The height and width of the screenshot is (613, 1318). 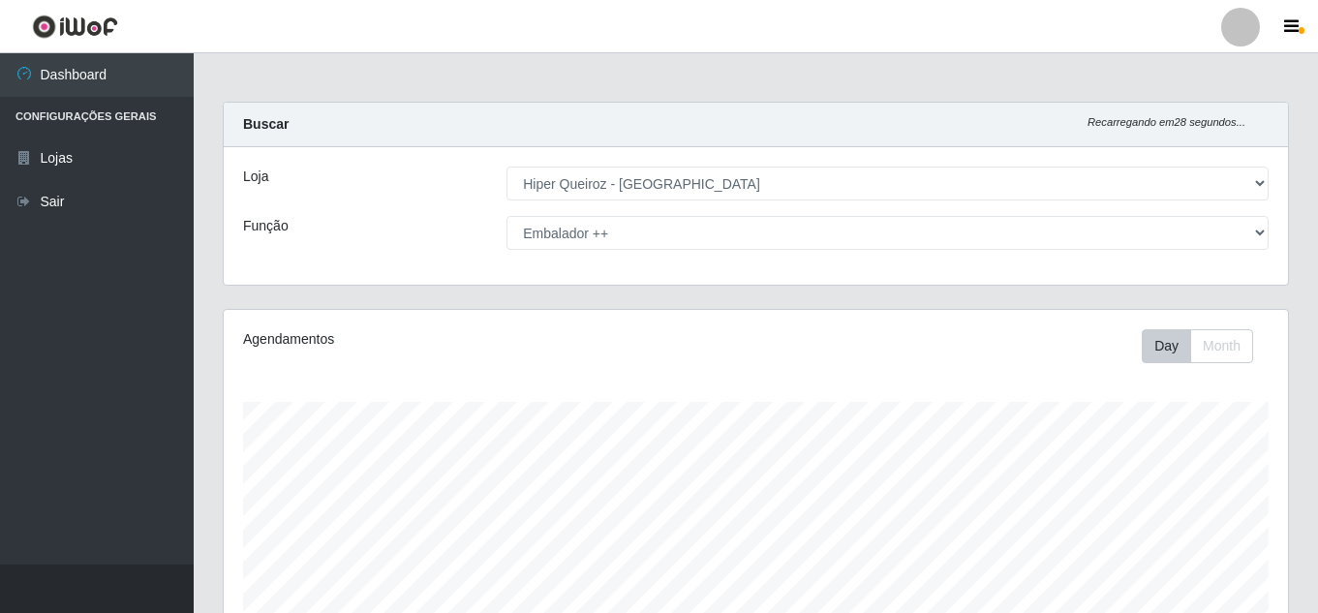 I want to click on button: Day, so click(x=1166, y=346).